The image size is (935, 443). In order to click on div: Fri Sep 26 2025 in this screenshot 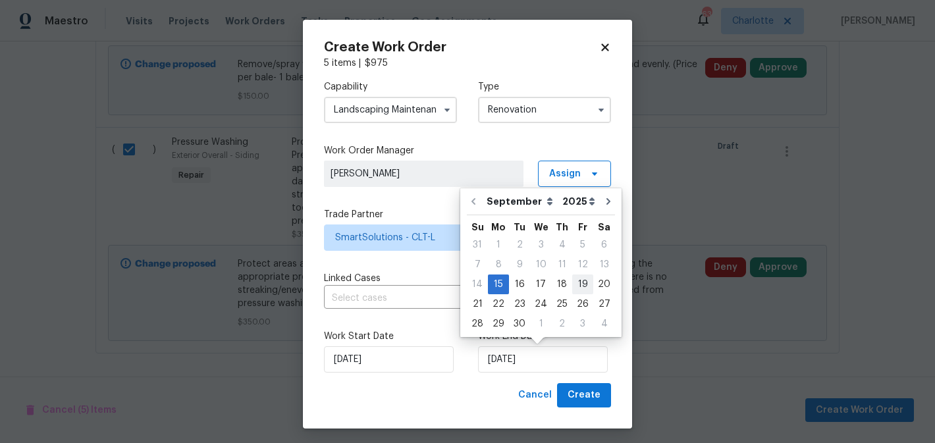, I will do `click(583, 304)`.